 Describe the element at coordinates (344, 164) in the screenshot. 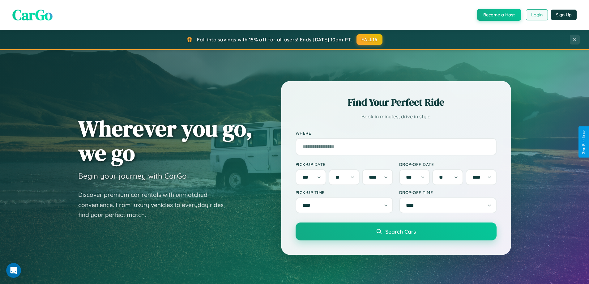

I see `label: Pick-up Date` at that location.